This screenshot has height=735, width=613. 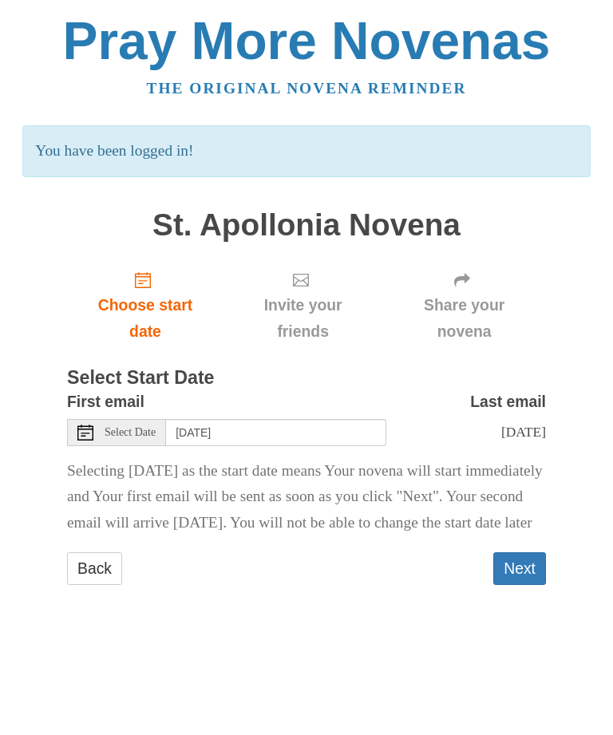 What do you see at coordinates (306, 151) in the screenshot?
I see `p: You have been logged in!` at bounding box center [306, 151].